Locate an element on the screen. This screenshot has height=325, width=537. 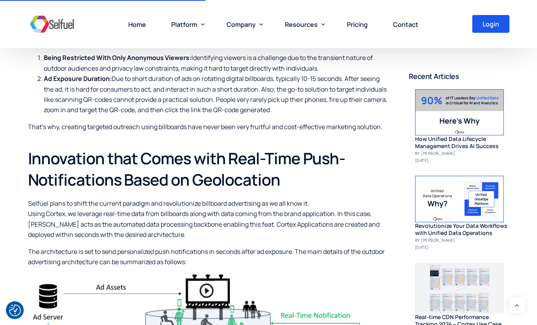
span: Contact is located at coordinates (405, 24).